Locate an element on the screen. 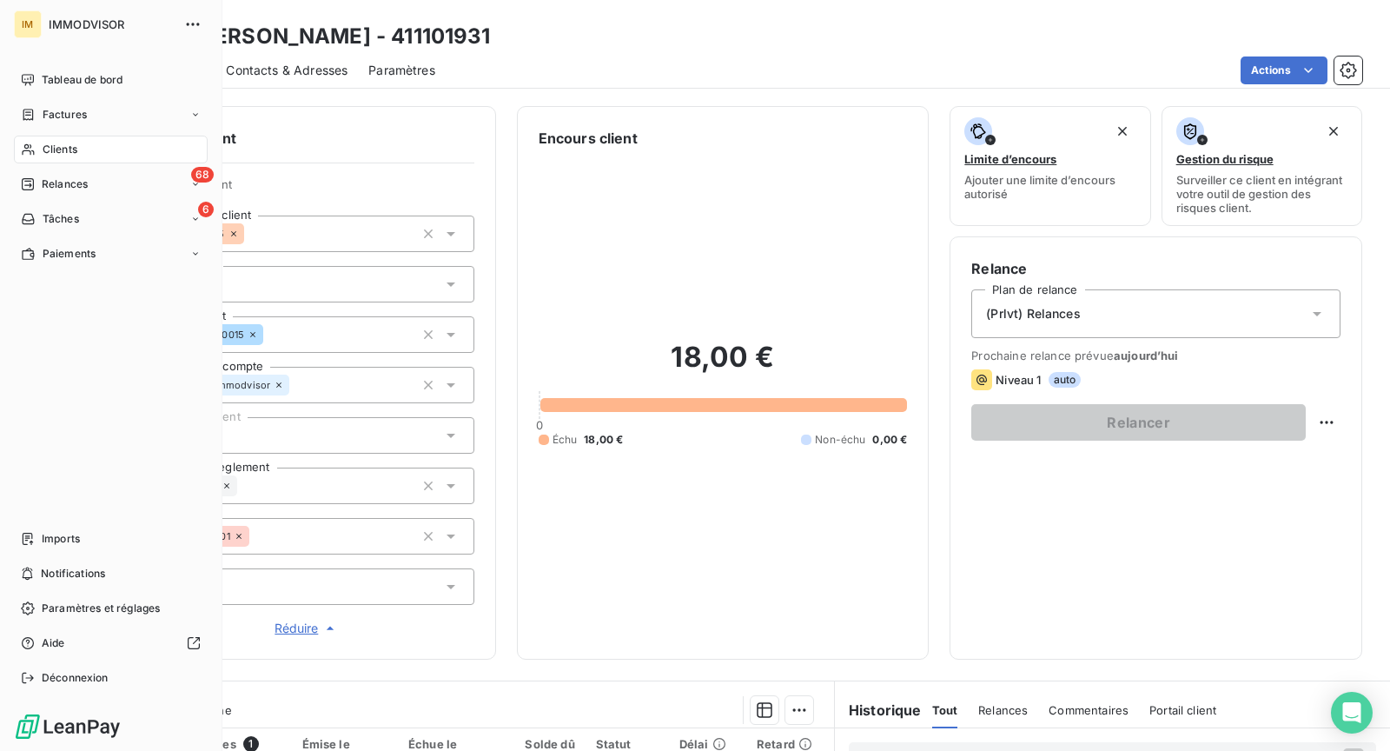  span: Limite d’encours is located at coordinates (1010, 159).